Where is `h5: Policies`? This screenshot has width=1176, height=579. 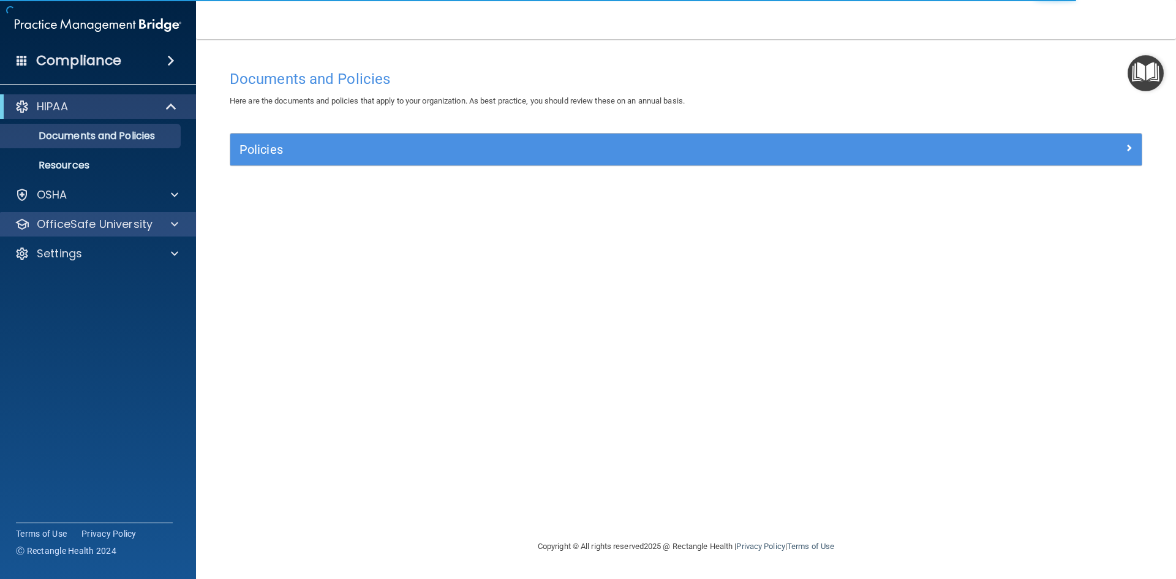
h5: Policies is located at coordinates (572, 149).